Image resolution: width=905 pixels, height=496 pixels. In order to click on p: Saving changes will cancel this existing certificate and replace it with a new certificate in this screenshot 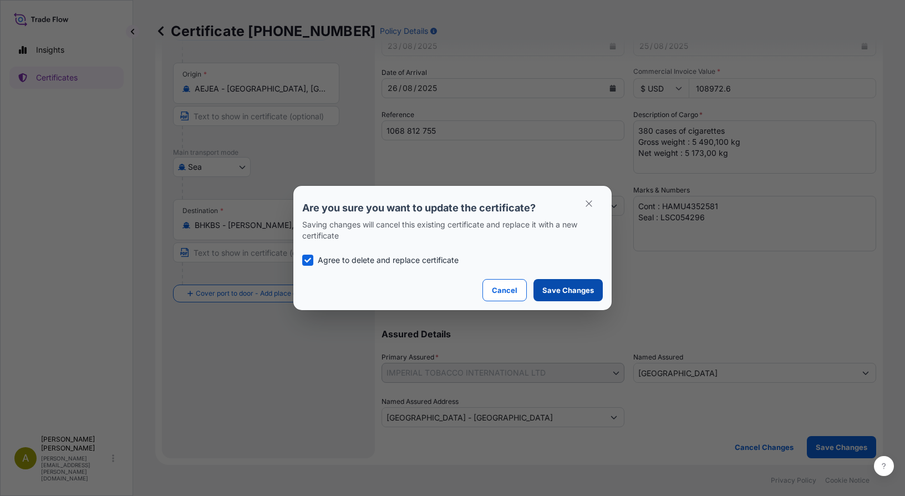, I will do `click(453, 230)`.